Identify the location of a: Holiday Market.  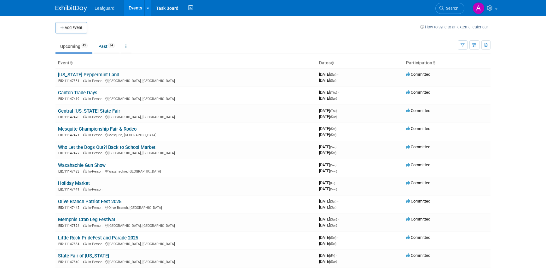
(74, 183).